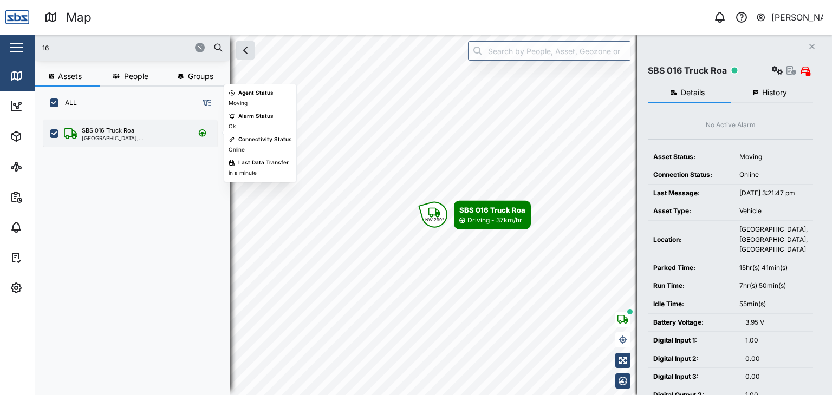 This screenshot has height=395, width=832. What do you see at coordinates (232, 127) in the screenshot?
I see `div: Ok` at bounding box center [232, 127].